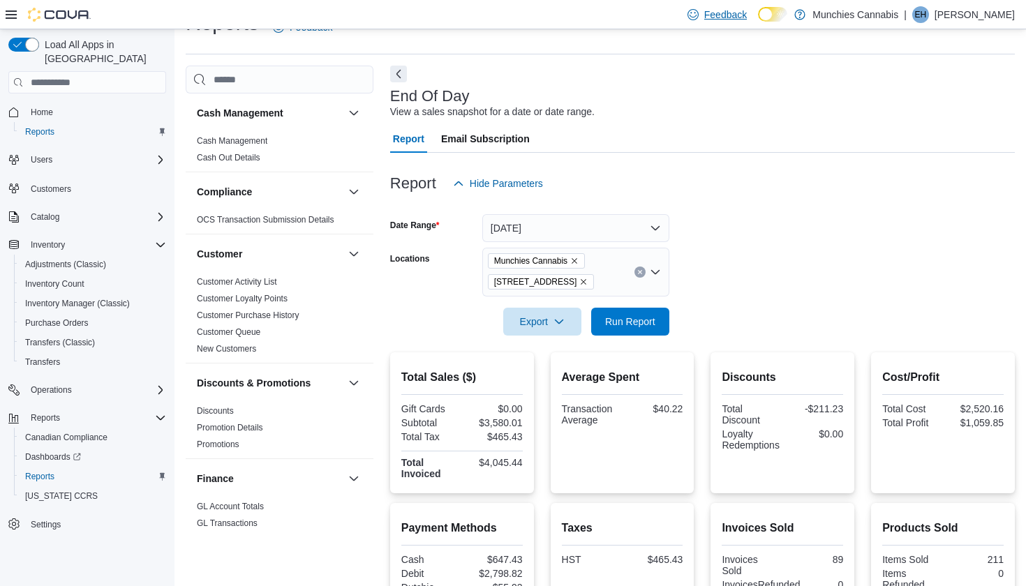 The image size is (1026, 586). I want to click on a: Canadian Compliance, so click(66, 438).